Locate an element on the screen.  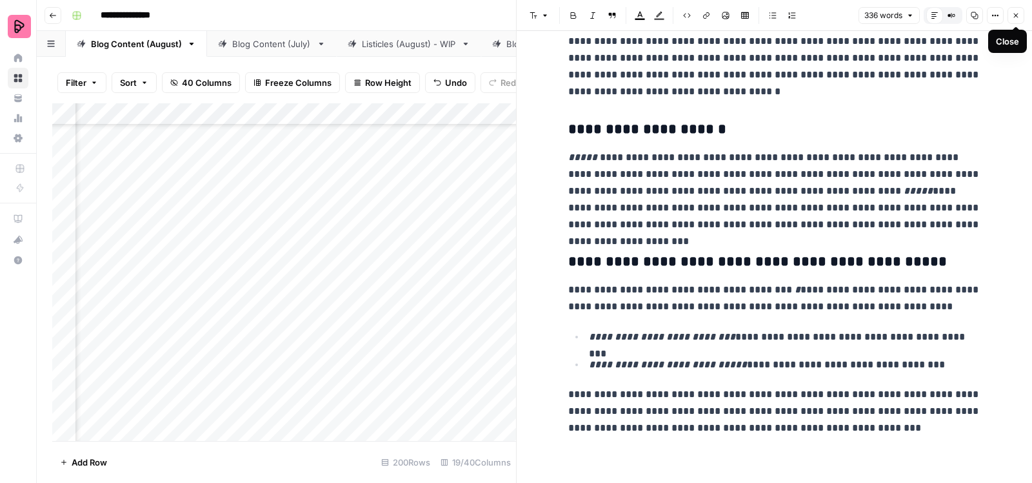
a: AirOps Academy is located at coordinates (18, 219).